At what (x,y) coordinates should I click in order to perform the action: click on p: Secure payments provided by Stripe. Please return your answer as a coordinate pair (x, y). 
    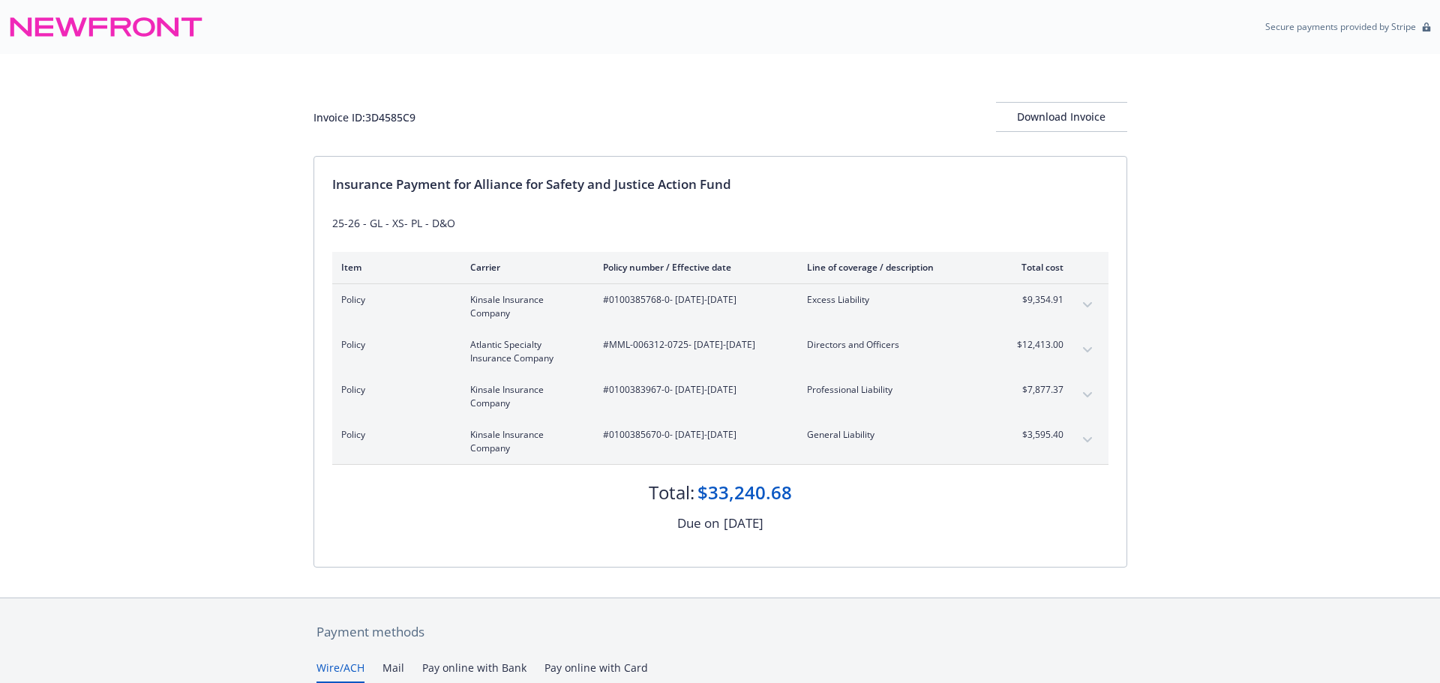
    Looking at the image, I should click on (1340, 26).